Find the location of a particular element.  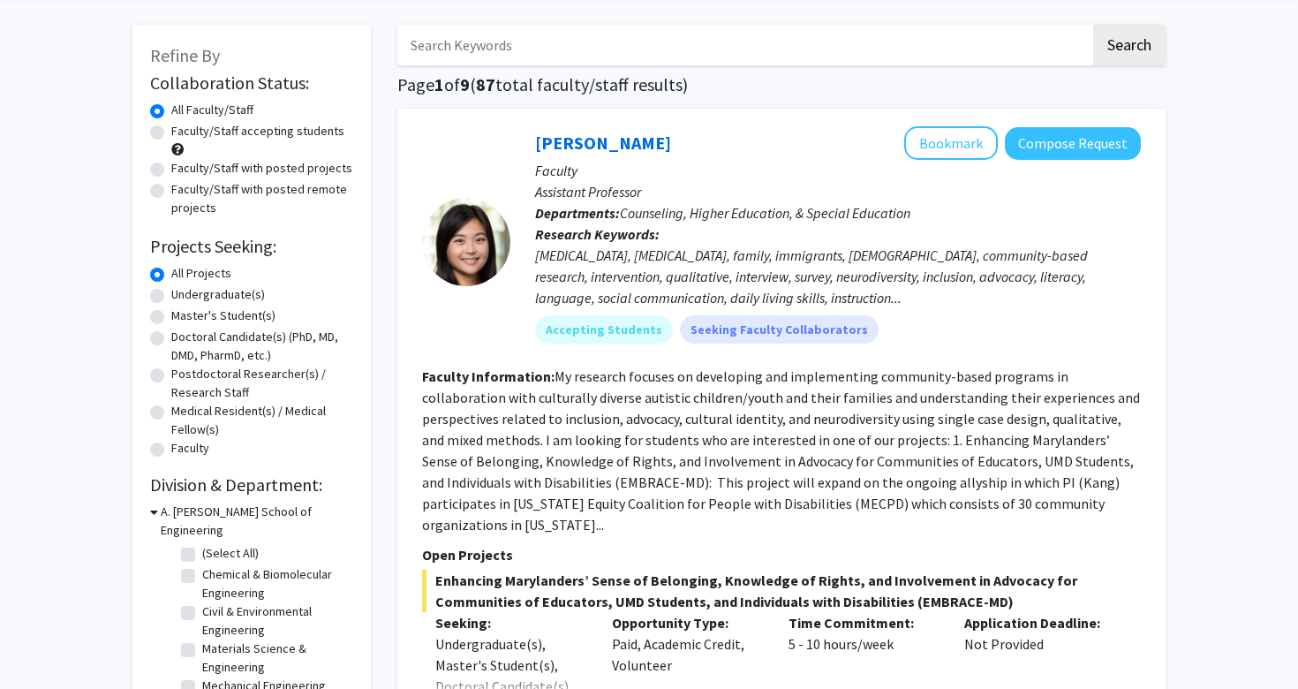

label: Chemical & Biomolecular Engineering is located at coordinates (276, 584).